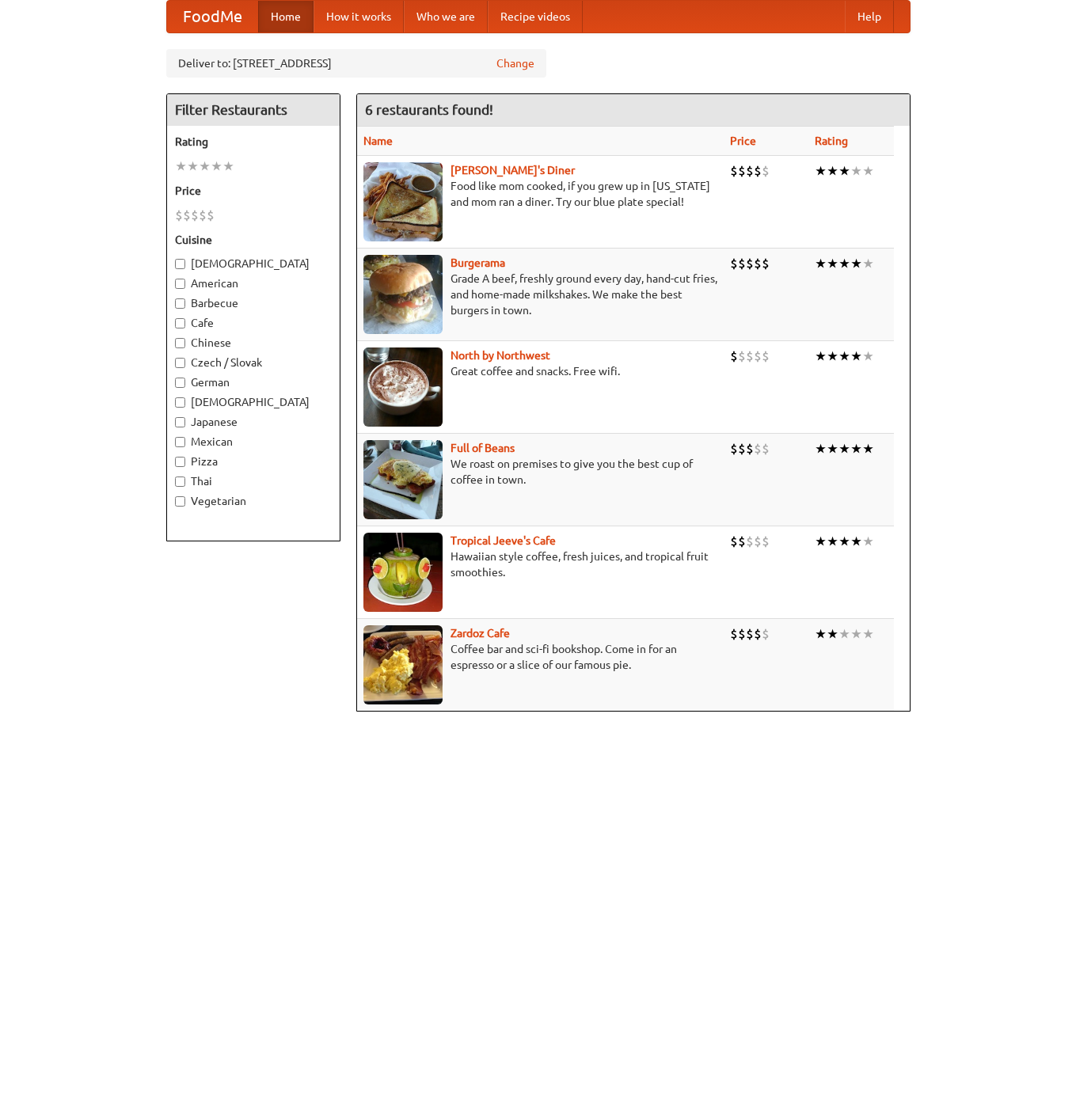 The height and width of the screenshot is (1120, 1076). Describe the element at coordinates (482, 448) in the screenshot. I see `b: Full of Beans` at that location.